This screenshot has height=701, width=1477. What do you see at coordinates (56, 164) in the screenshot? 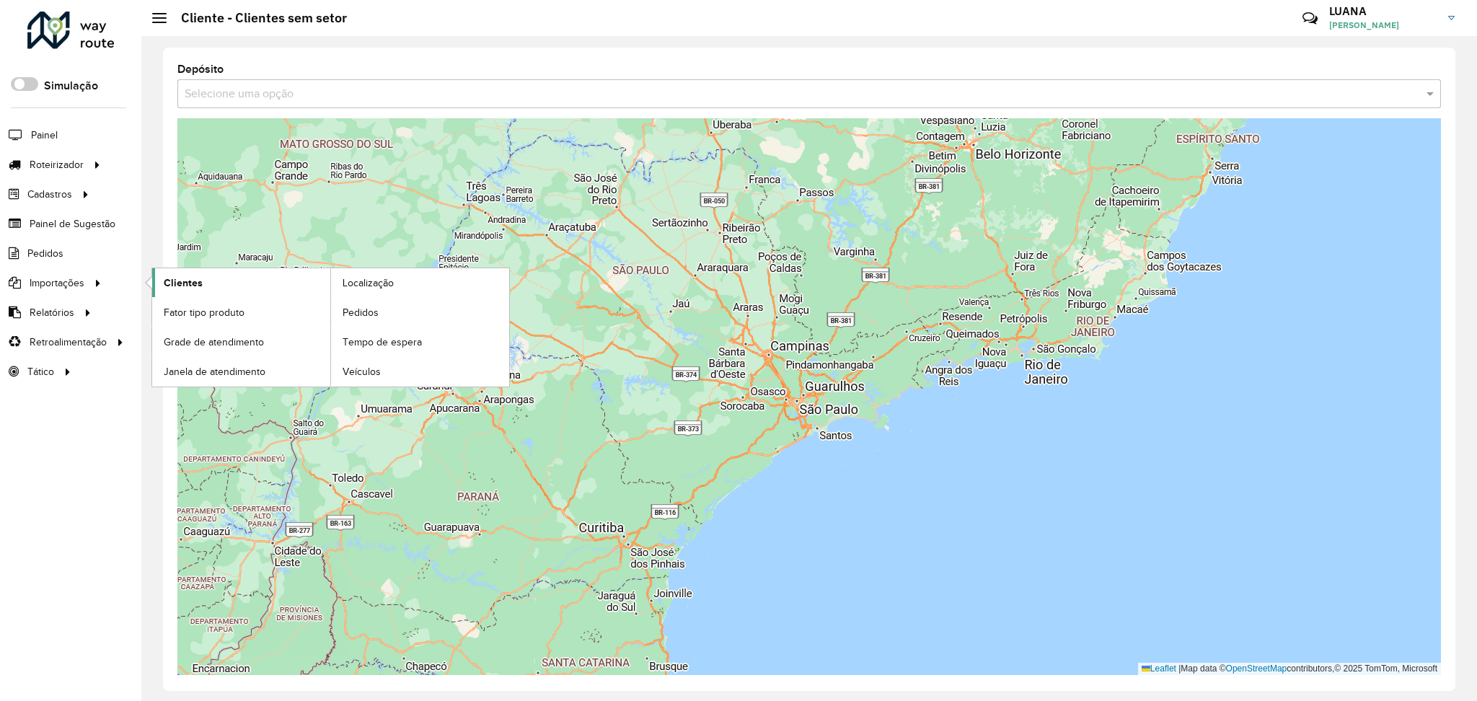
I see `span: Roteirizador` at bounding box center [56, 164].